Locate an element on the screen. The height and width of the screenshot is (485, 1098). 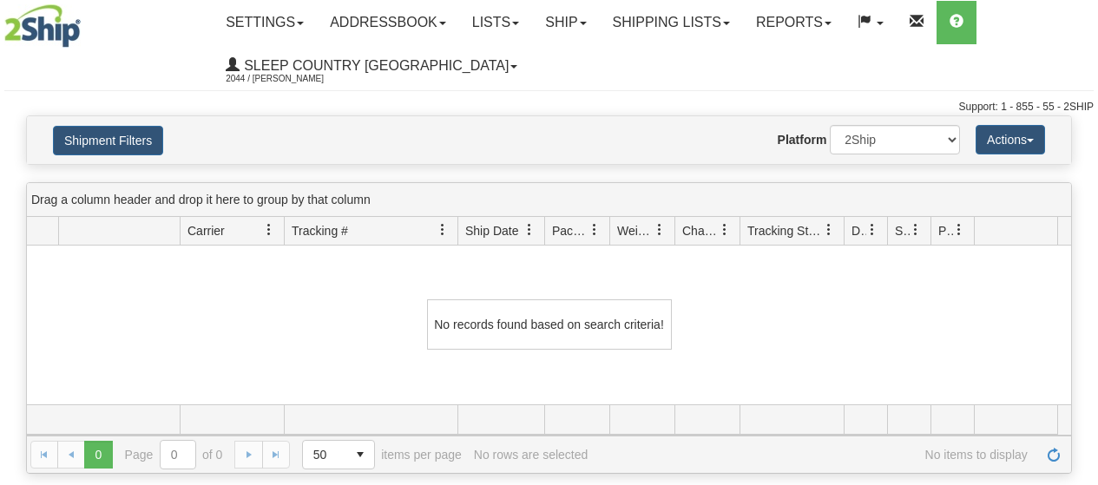
a: Delivery Status filter column settings is located at coordinates (872, 230).